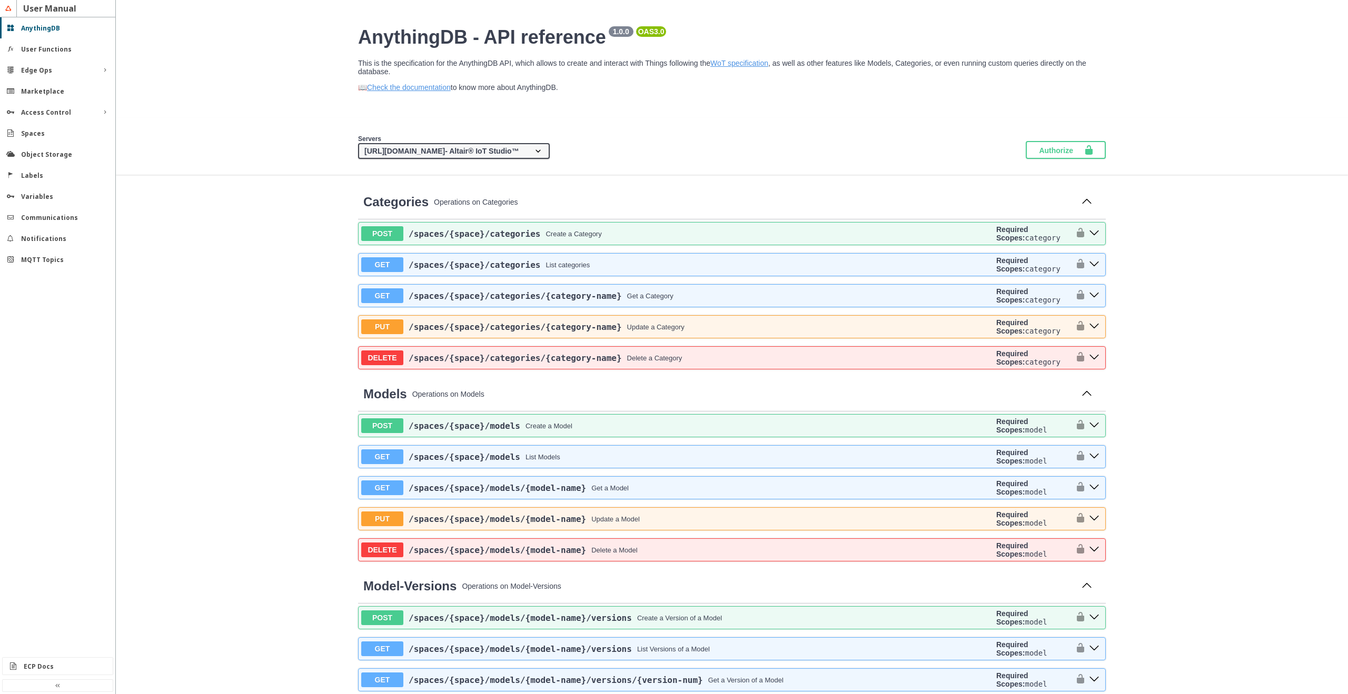  I want to click on a: /spaces/{space}/models/{model-name}/versions/{version-num}, so click(555, 680).